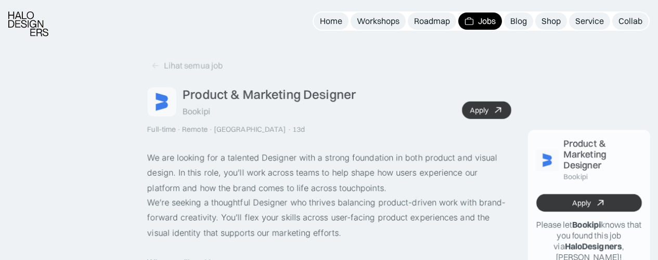 This screenshot has width=658, height=260. Describe the element at coordinates (187, 65) in the screenshot. I see `a: Lihat semua job` at that location.